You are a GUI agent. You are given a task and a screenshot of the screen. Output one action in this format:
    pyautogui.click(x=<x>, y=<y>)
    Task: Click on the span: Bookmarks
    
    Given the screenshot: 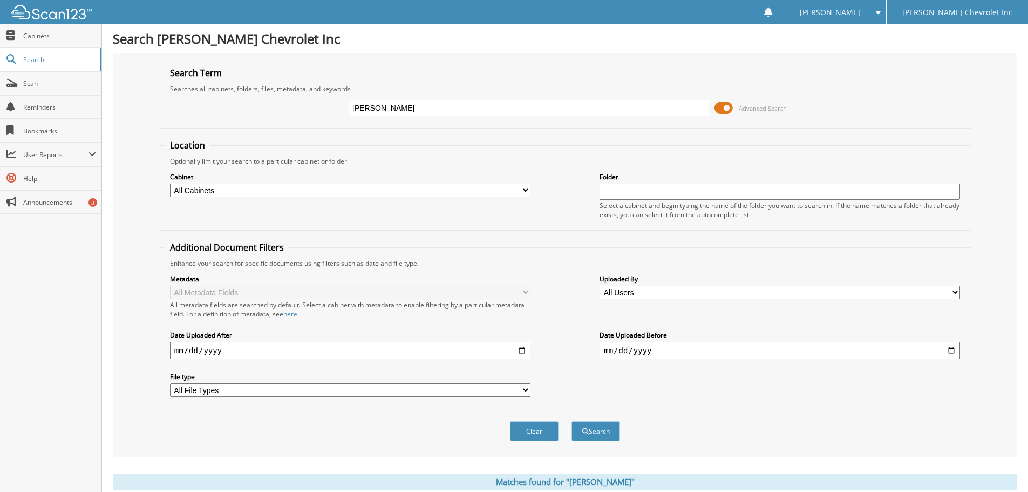 What is the action you would take?
    pyautogui.click(x=59, y=131)
    